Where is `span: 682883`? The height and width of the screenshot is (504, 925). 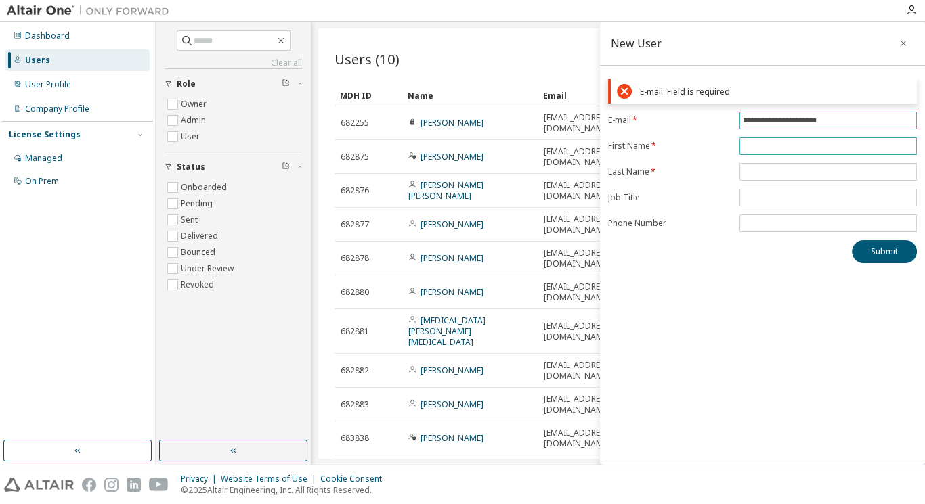 span: 682883 is located at coordinates (355, 405).